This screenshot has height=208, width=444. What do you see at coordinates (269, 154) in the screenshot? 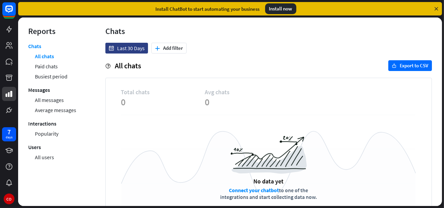
I see `img: a6954988516a0971c967.png` at bounding box center [269, 154].